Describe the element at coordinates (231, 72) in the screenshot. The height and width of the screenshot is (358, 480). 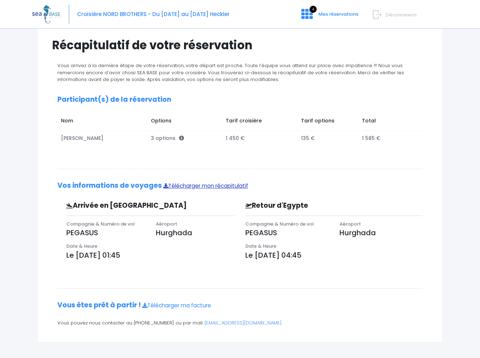
I see `span: Vous arrivez à la dernière étape de votre réservation, votre départ est proche. Toute l’équipe vo...` at that location.